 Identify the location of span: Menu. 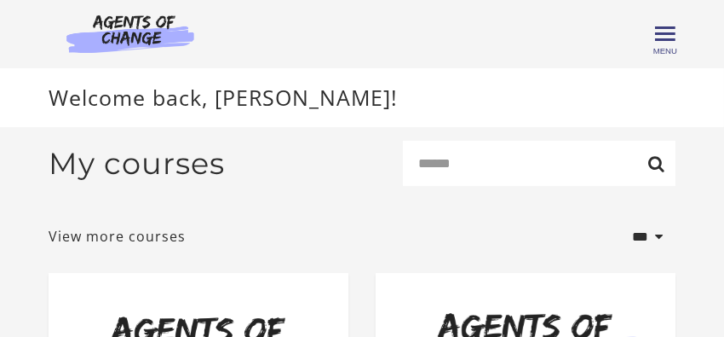
(666, 50).